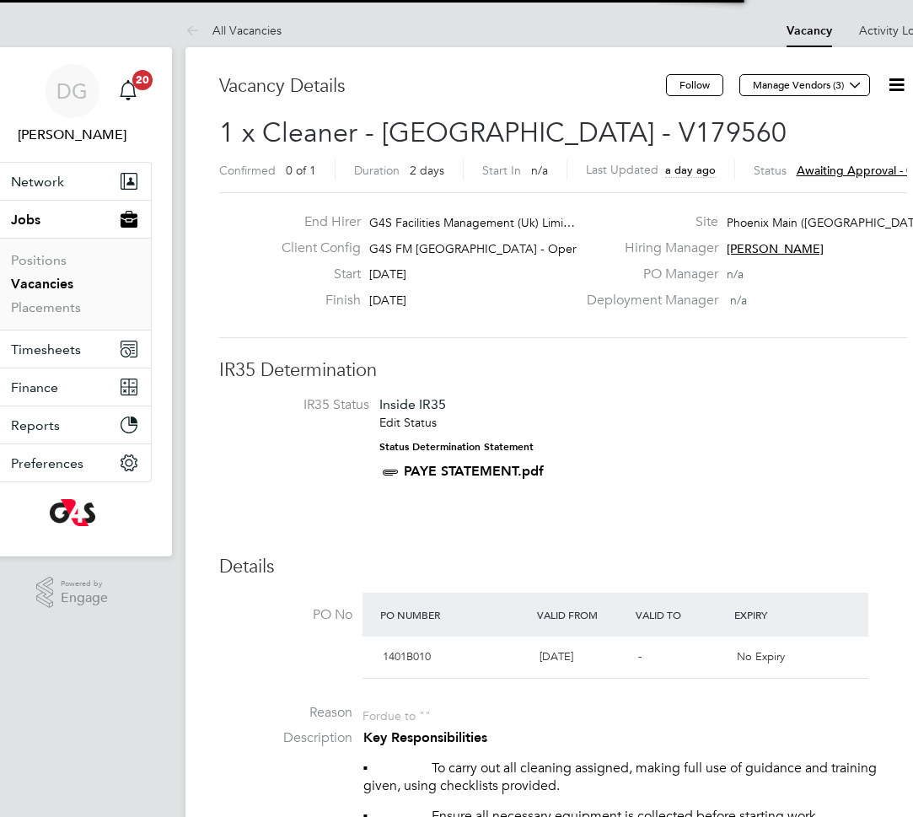  Describe the element at coordinates (72, 593) in the screenshot. I see `a: Powered byEngage` at that location.